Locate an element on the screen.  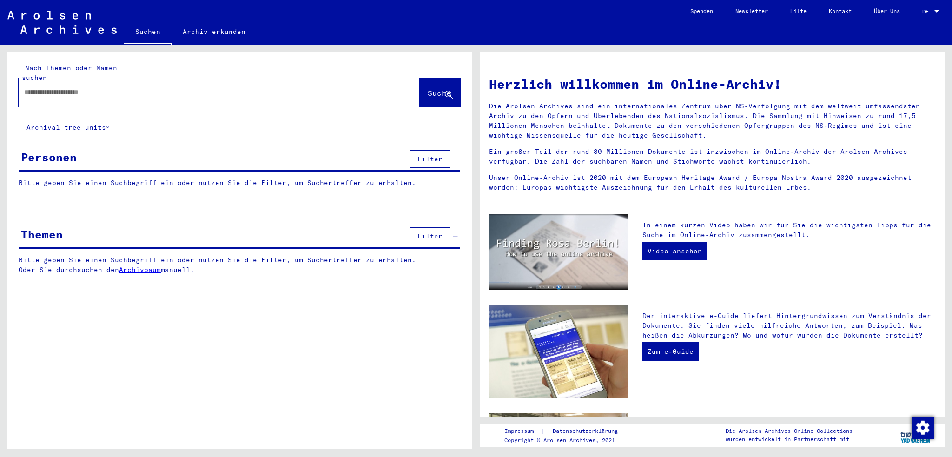
p: Bitte geben Sie einen Suchbegriff ein oder nutzen Sie die Filter, um Suchertreffer zu erhalten. is located at coordinates (239, 183).